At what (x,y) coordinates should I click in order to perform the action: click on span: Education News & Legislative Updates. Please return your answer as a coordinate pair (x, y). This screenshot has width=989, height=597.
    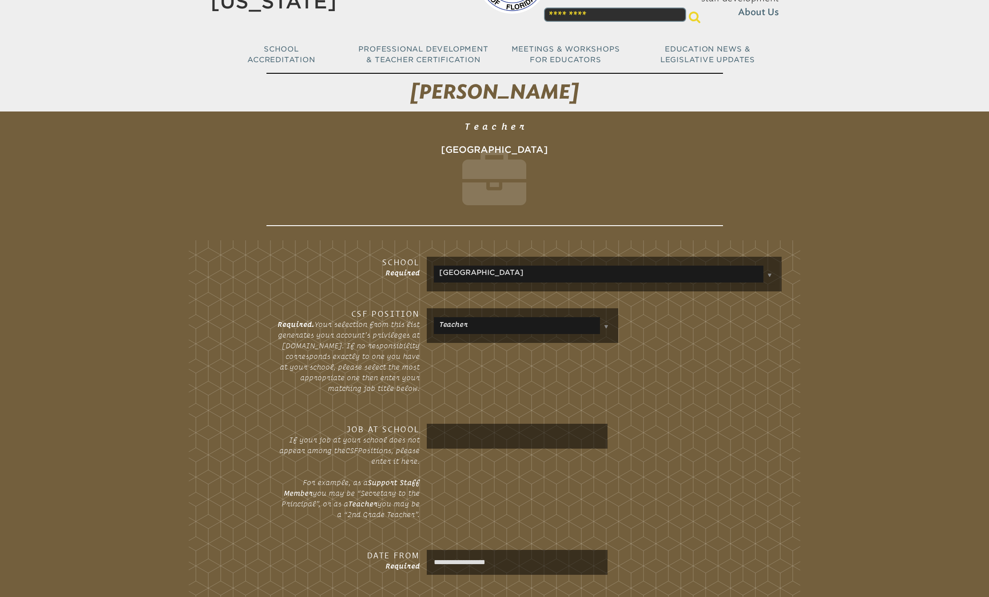
    Looking at the image, I should click on (708, 54).